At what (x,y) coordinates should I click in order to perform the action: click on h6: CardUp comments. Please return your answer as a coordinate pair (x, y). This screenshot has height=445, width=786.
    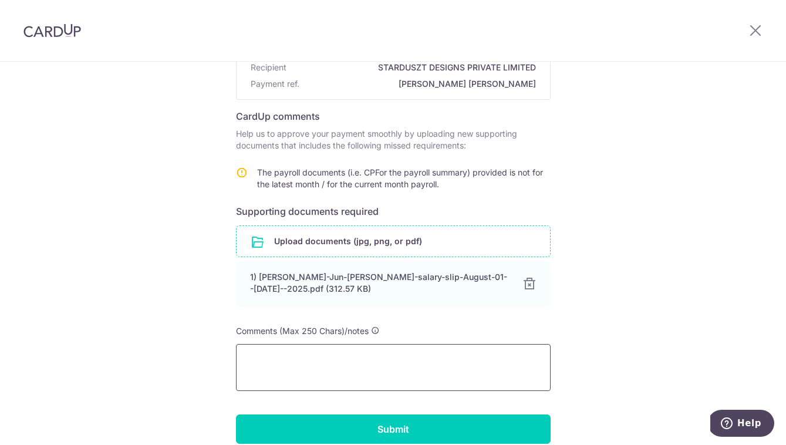
    Looking at the image, I should click on (393, 116).